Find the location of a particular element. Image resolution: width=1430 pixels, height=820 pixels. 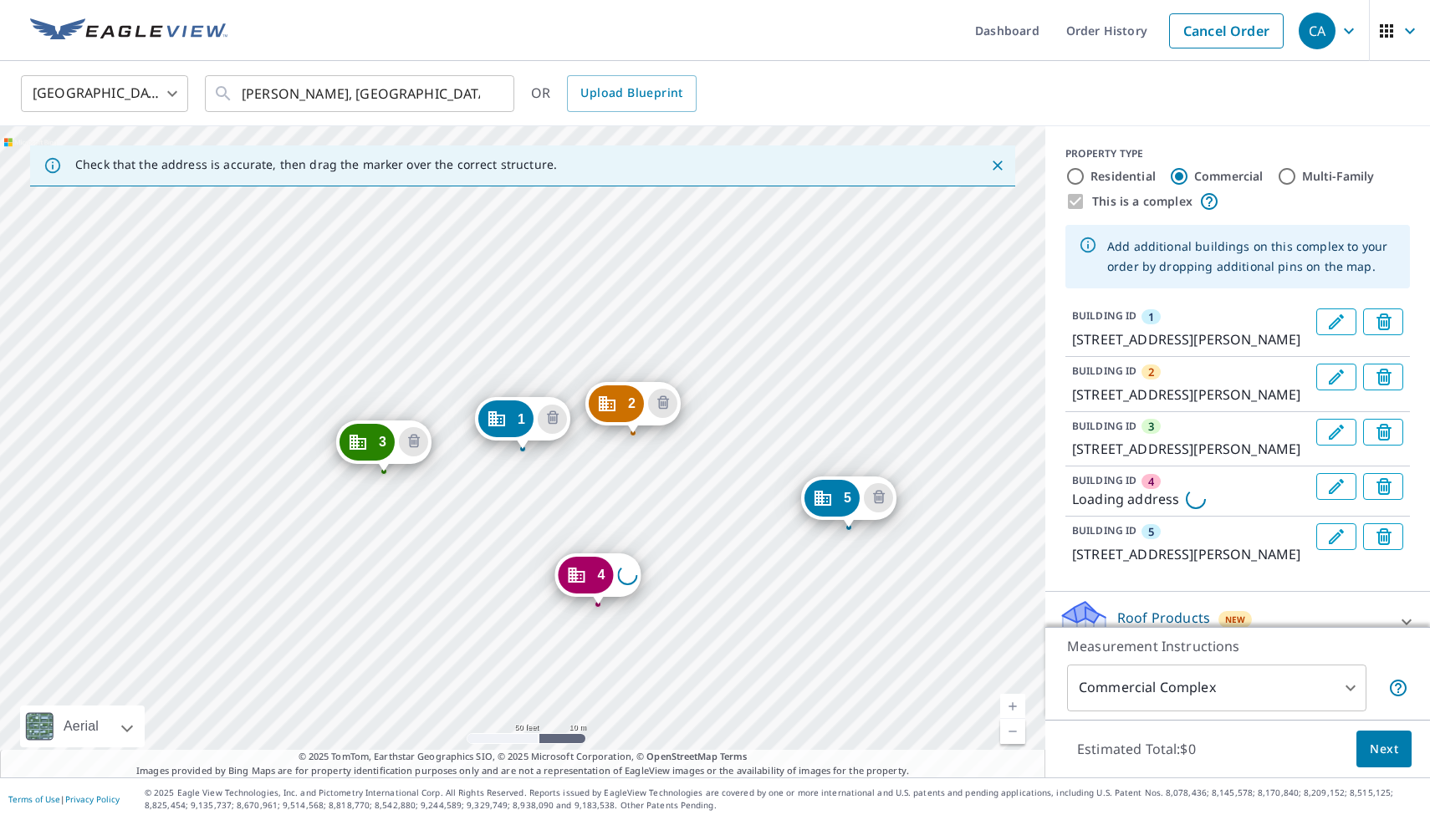

div: Add additional buildings on this complex to your order by dropping additional pins on the map. is located at coordinates (1252, 257).